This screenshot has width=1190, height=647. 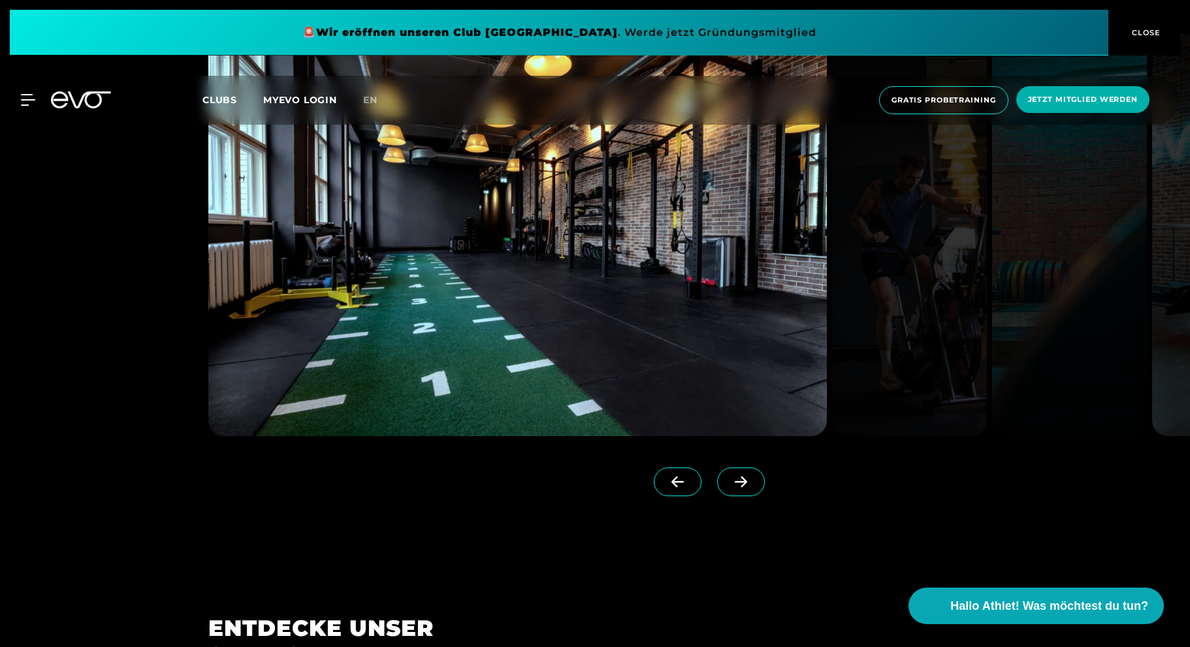 What do you see at coordinates (1144, 33) in the screenshot?
I see `button: CLOSE` at bounding box center [1144, 33].